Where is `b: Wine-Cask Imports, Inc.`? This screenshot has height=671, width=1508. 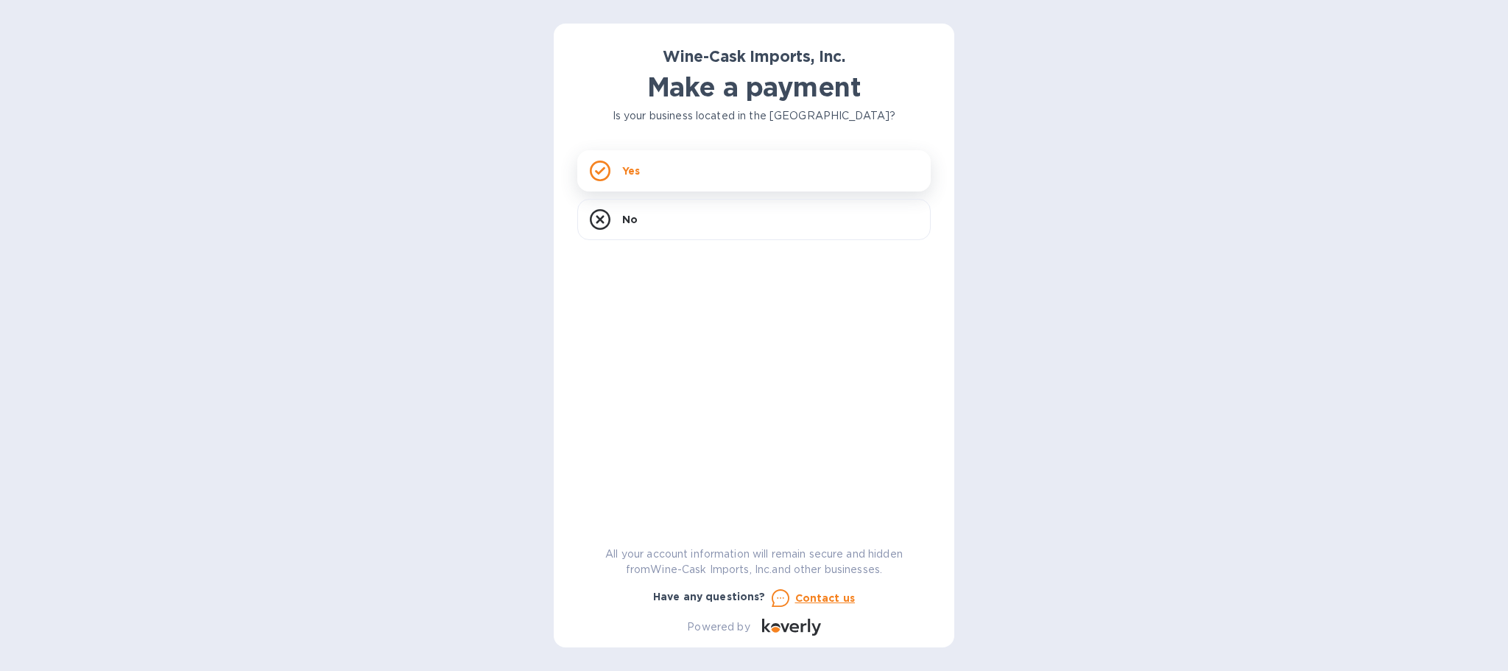
b: Wine-Cask Imports, Inc. is located at coordinates (754, 56).